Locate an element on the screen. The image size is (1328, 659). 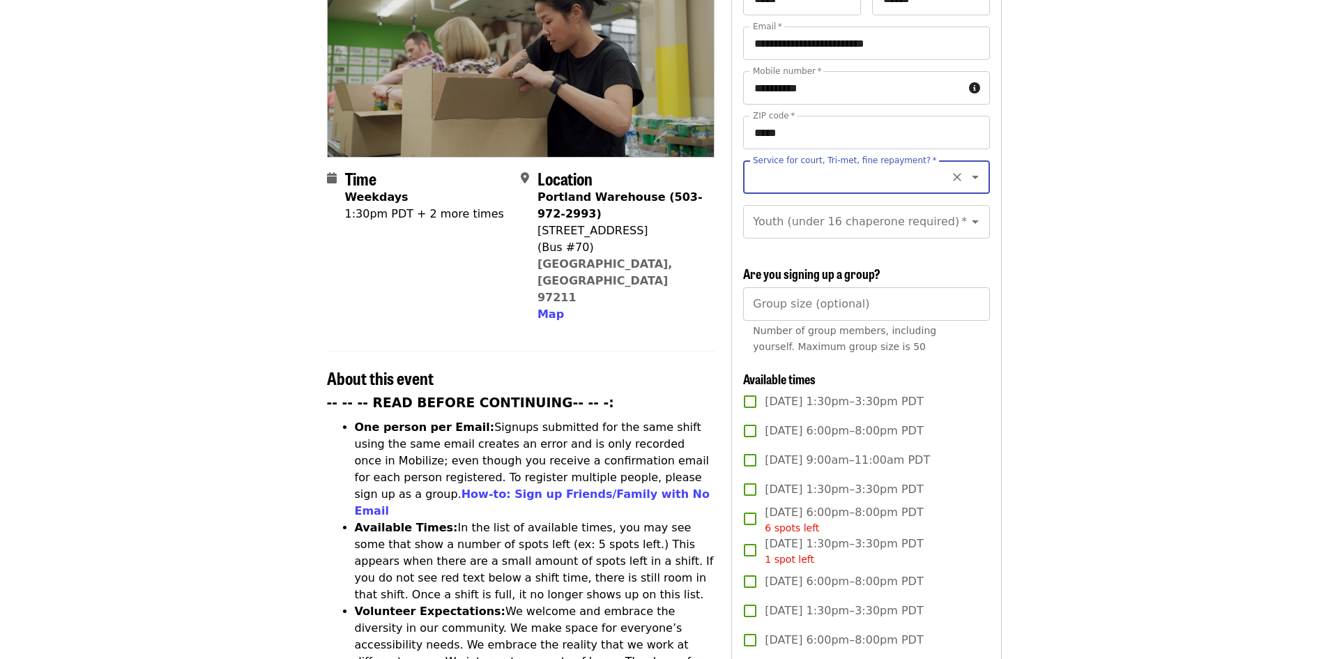
span: Map is located at coordinates (551, 314).